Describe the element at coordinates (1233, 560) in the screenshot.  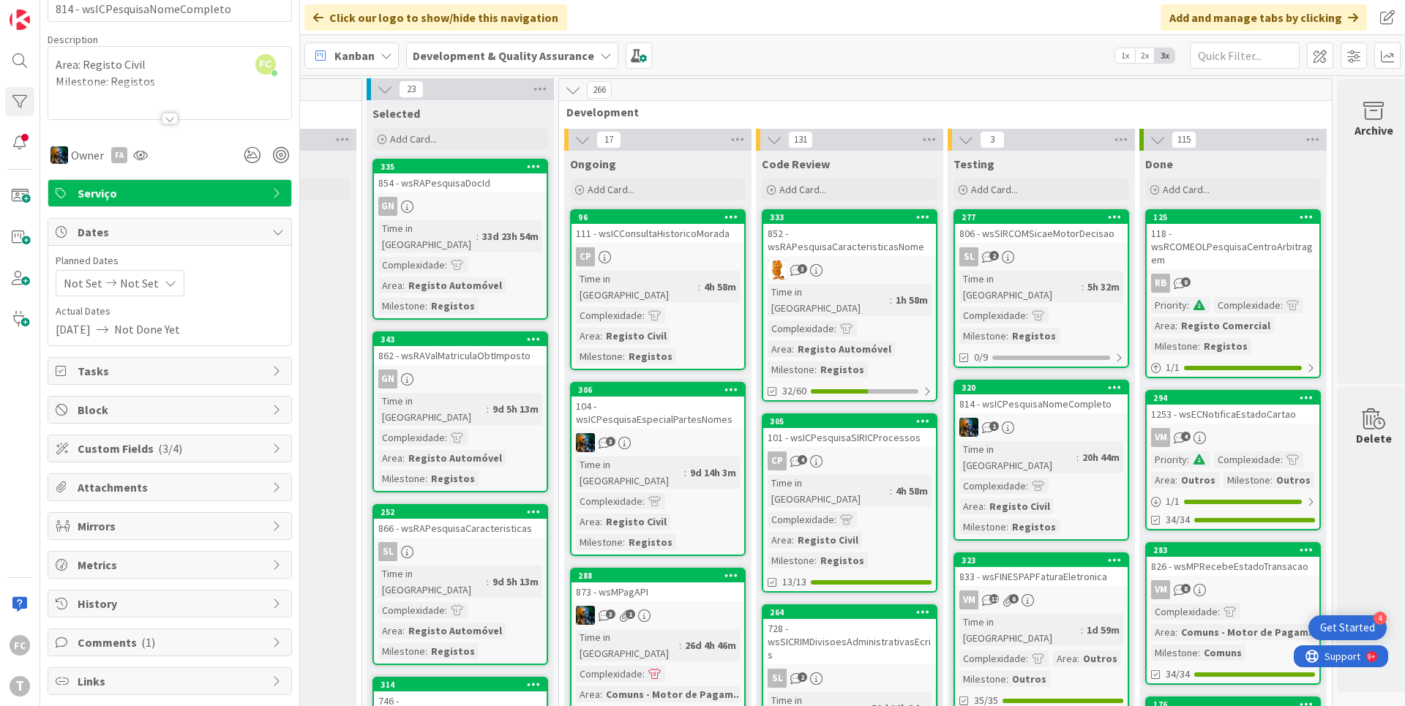
I see `div: 283826 - wsMPRecebeEstadoTransacao` at that location.